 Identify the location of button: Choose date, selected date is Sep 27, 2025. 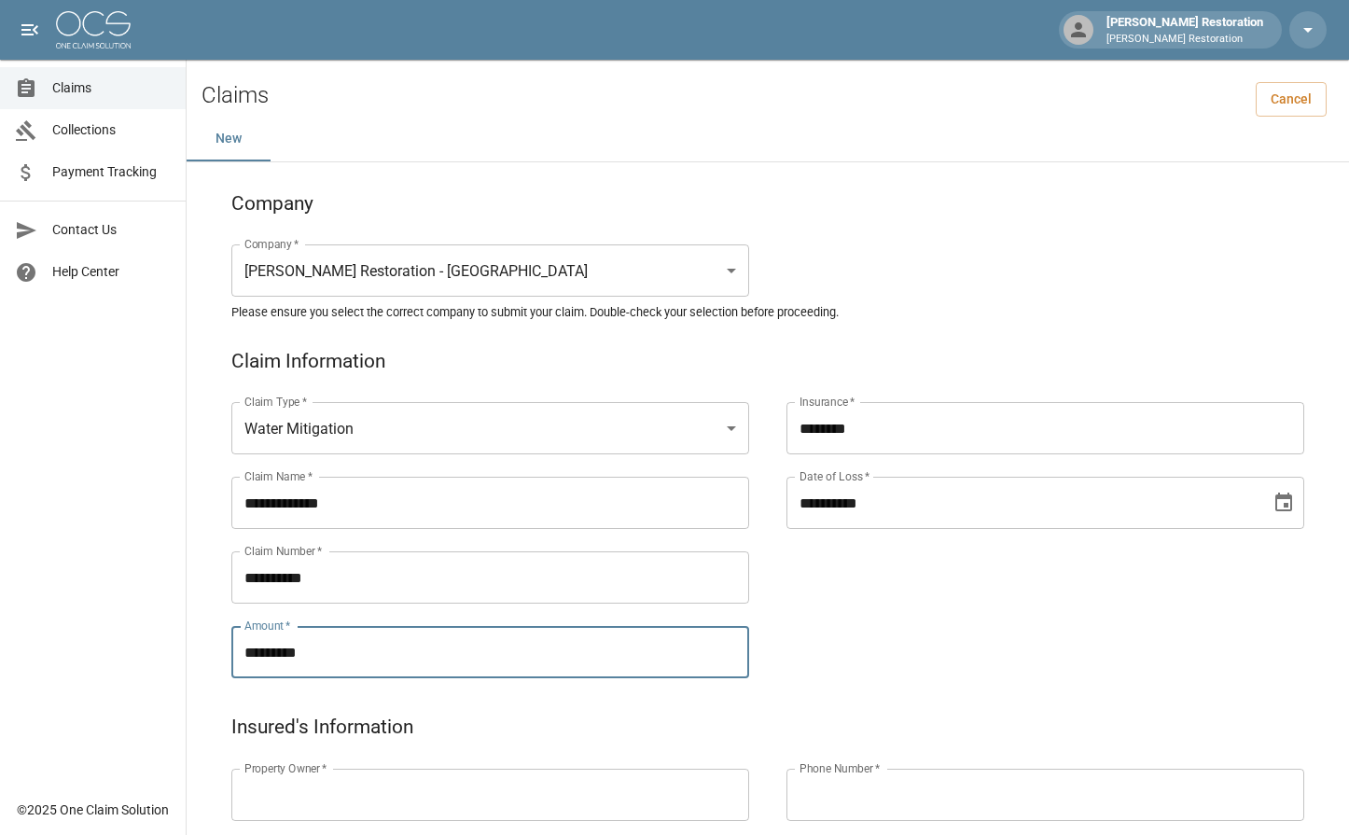
(1283, 503).